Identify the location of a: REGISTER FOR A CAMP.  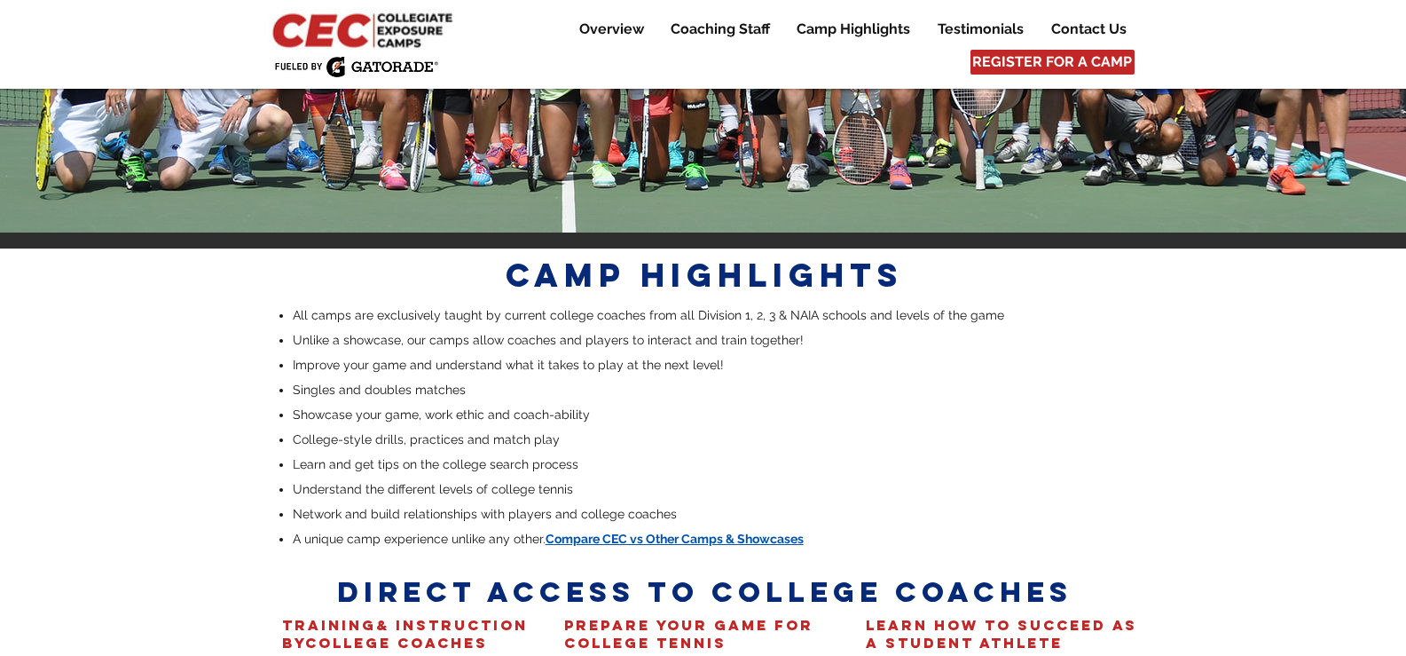
(1052, 62).